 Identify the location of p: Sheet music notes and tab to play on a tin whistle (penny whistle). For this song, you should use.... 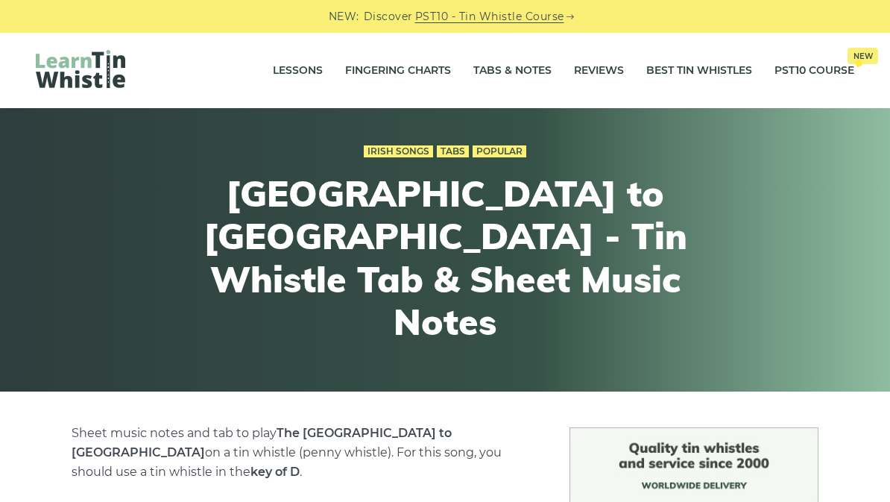
(303, 452).